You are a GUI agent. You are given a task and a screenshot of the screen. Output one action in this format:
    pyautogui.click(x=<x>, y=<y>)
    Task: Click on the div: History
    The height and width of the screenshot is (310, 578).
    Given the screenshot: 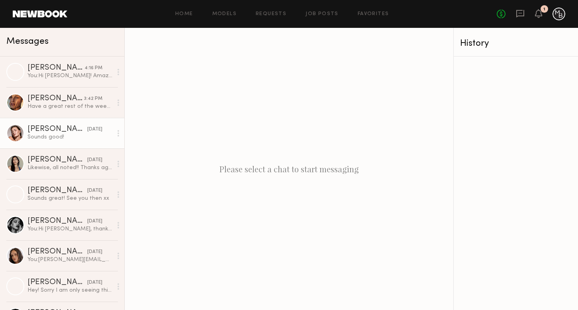 What is the action you would take?
    pyautogui.click(x=516, y=43)
    